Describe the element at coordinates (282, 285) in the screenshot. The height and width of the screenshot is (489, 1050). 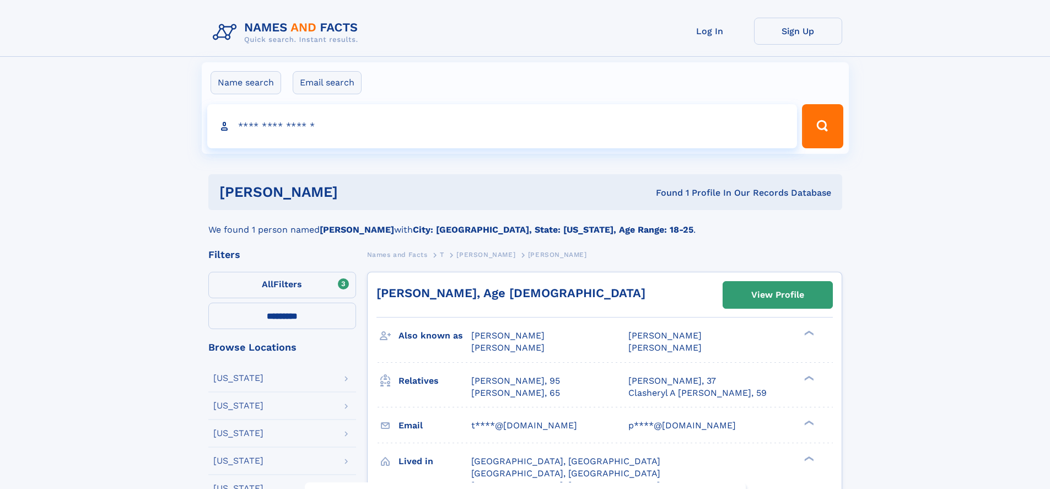
I see `label: Filters` at that location.